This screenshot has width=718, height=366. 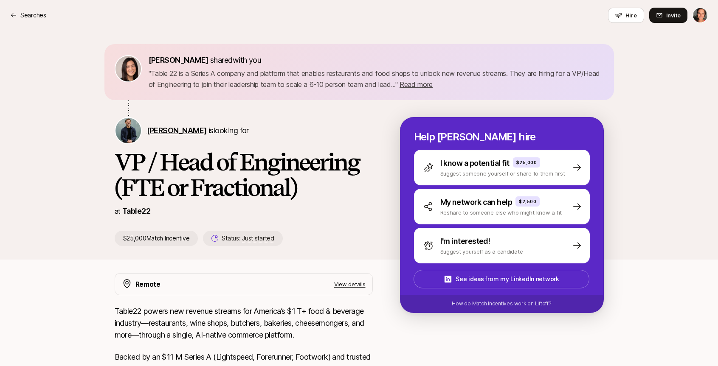 What do you see at coordinates (118, 211) in the screenshot?
I see `p: at` at bounding box center [118, 211].